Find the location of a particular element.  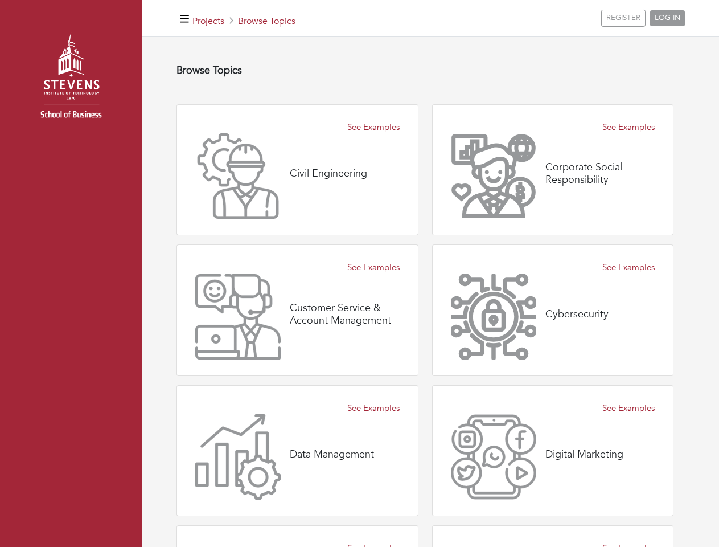

h4: Browse Topics is located at coordinates (425, 71).